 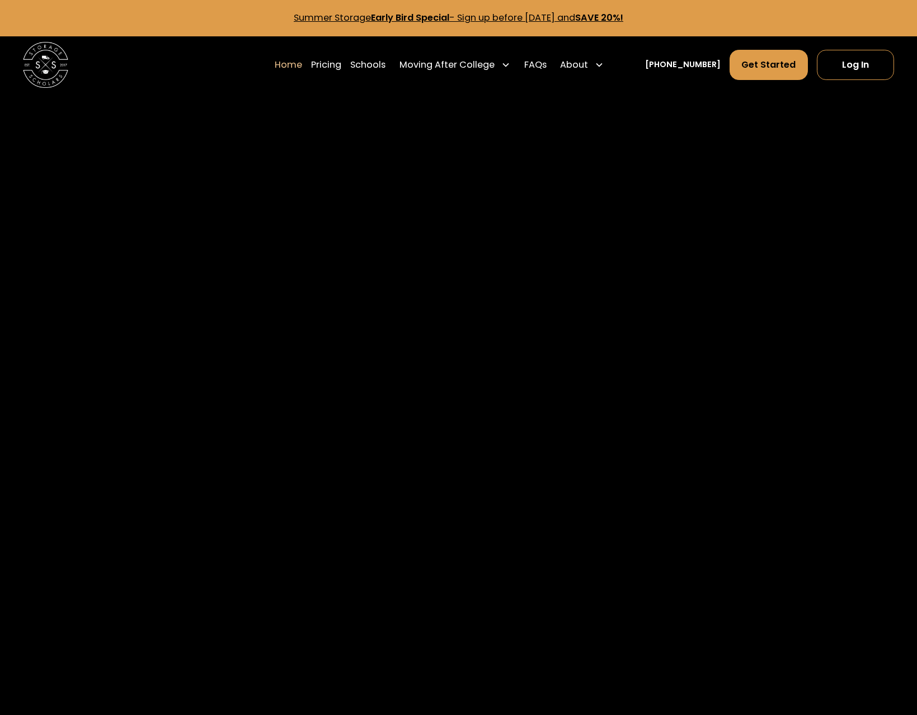 What do you see at coordinates (536, 64) in the screenshot?
I see `a: FAQs` at bounding box center [536, 64].